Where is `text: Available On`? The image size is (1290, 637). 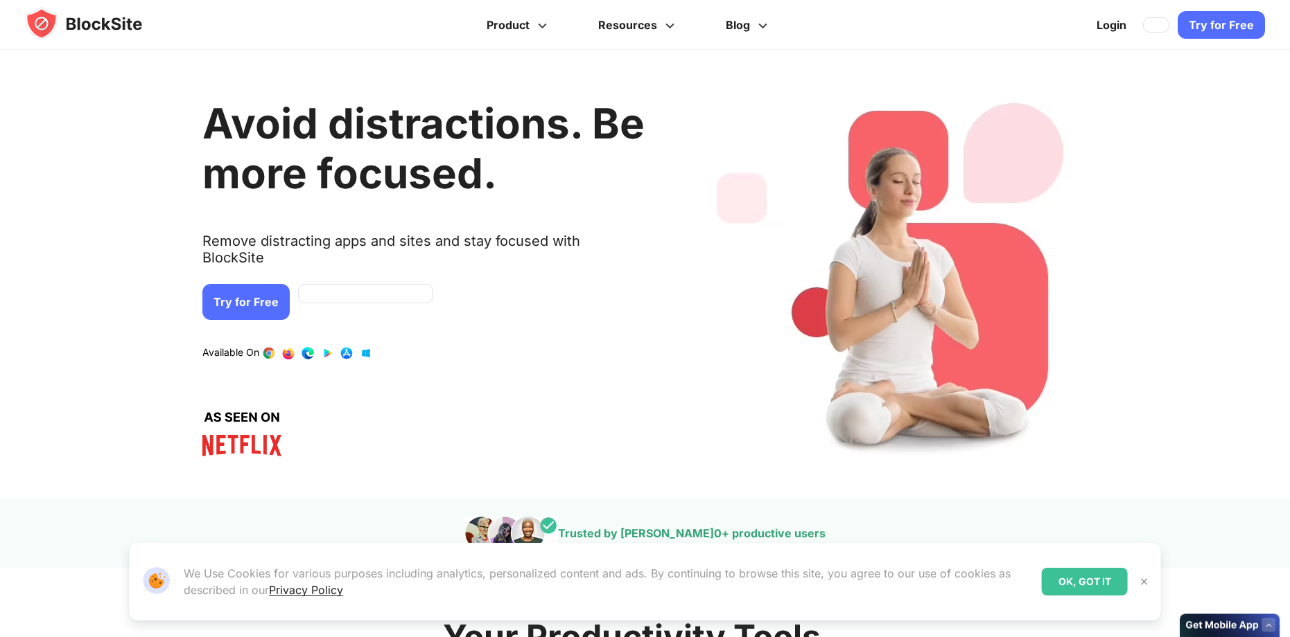 text: Available On is located at coordinates (231, 353).